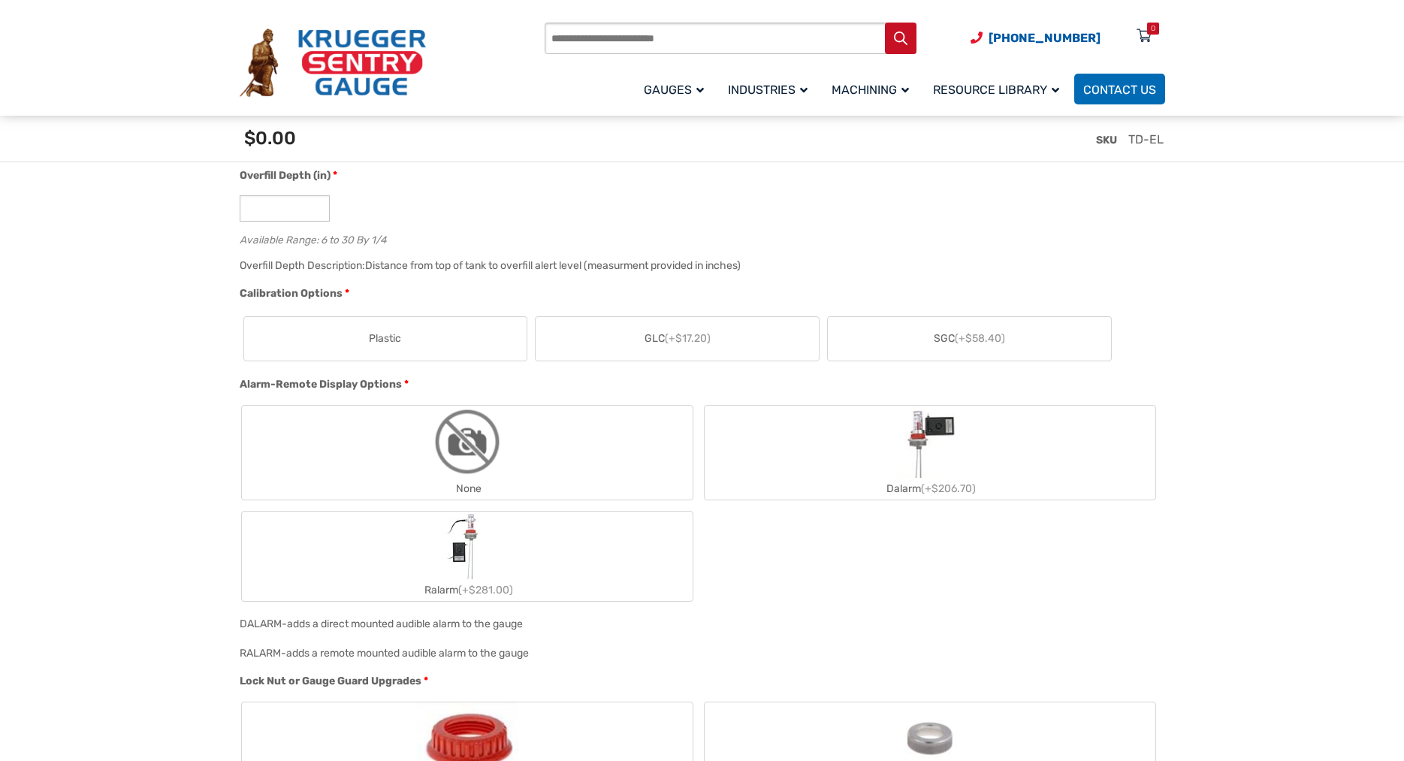 This screenshot has width=1404, height=761. I want to click on span: Overfill Depth Description:, so click(302, 265).